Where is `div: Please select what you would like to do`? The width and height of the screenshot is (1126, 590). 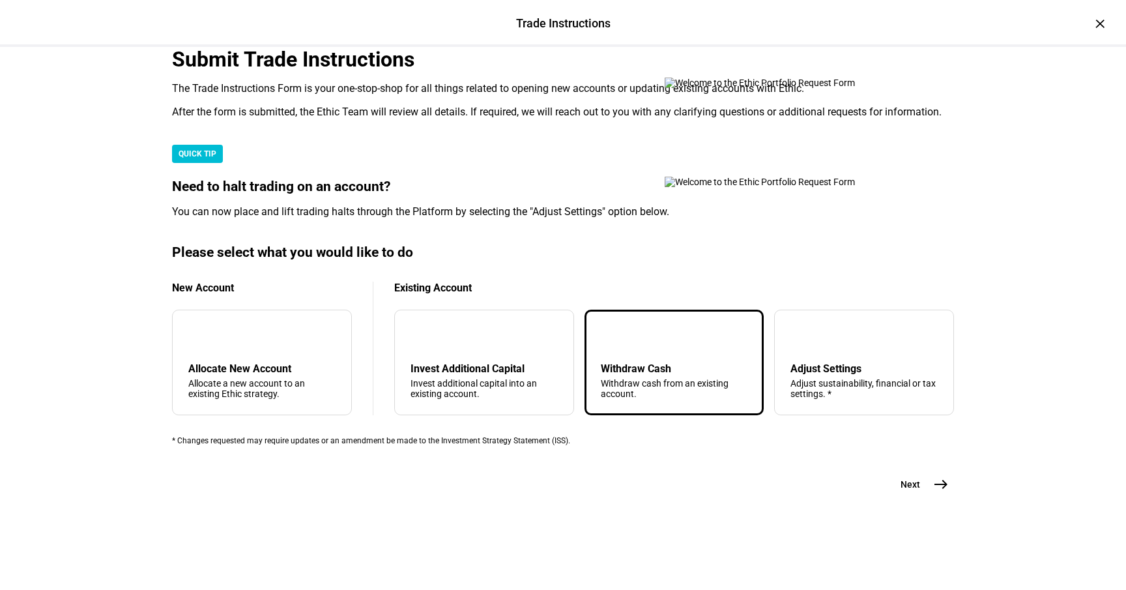
div: Please select what you would like to do is located at coordinates (563, 252).